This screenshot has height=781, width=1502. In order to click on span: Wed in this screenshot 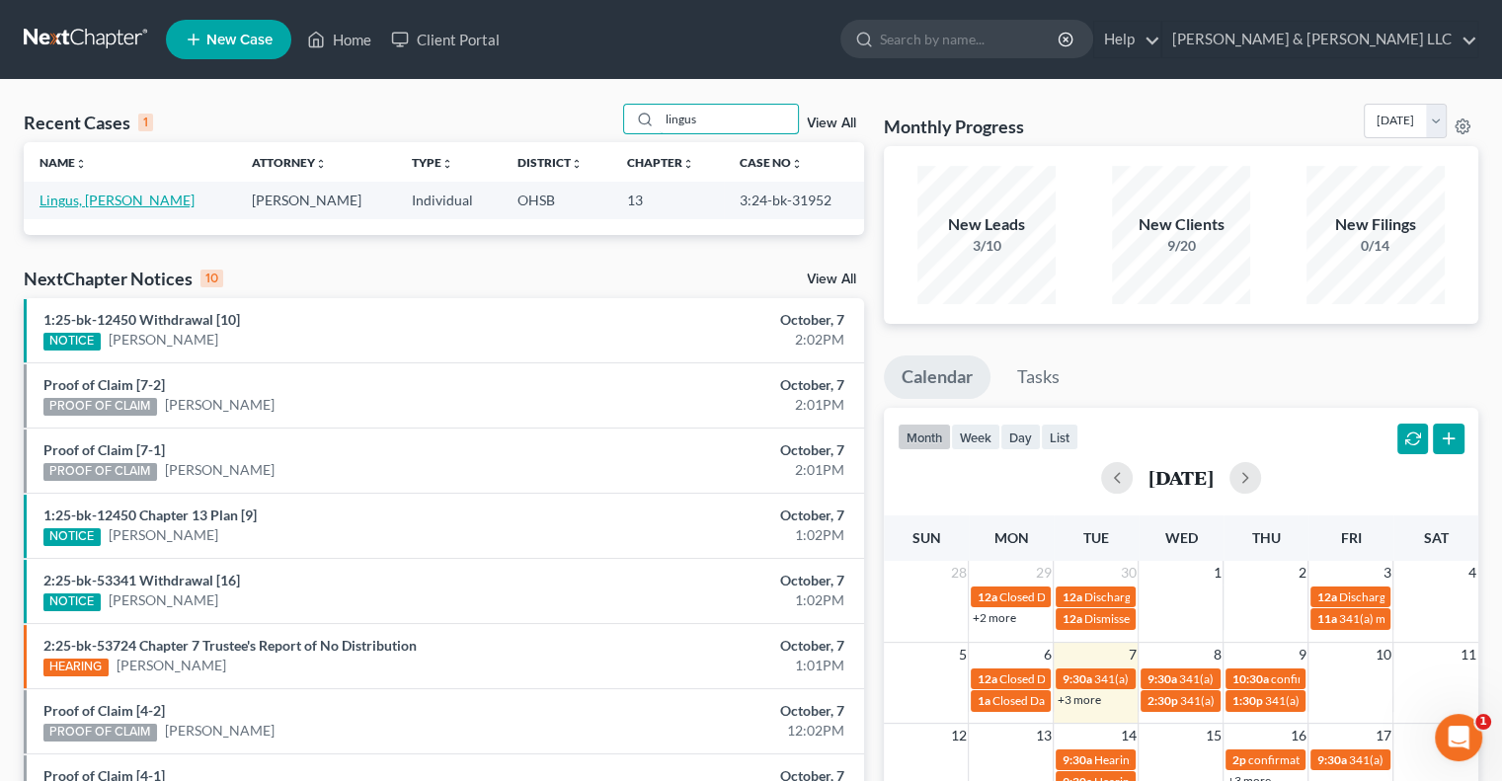, I will do `click(1180, 537)`.